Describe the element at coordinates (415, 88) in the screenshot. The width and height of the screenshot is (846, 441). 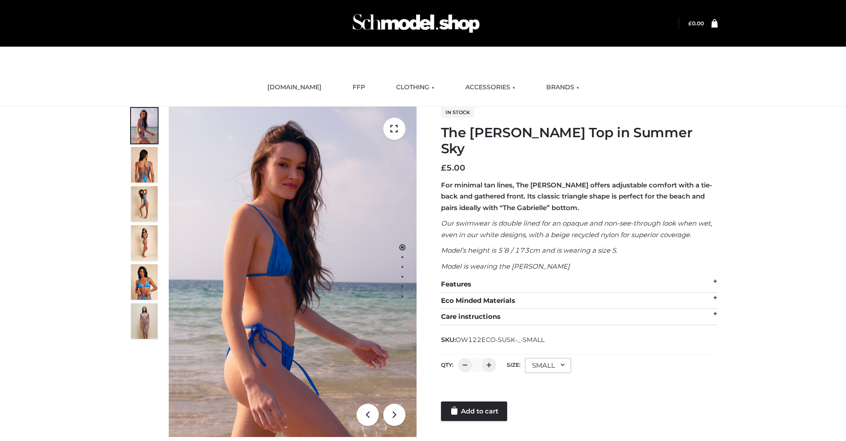
I see `a: CLOTHING` at that location.